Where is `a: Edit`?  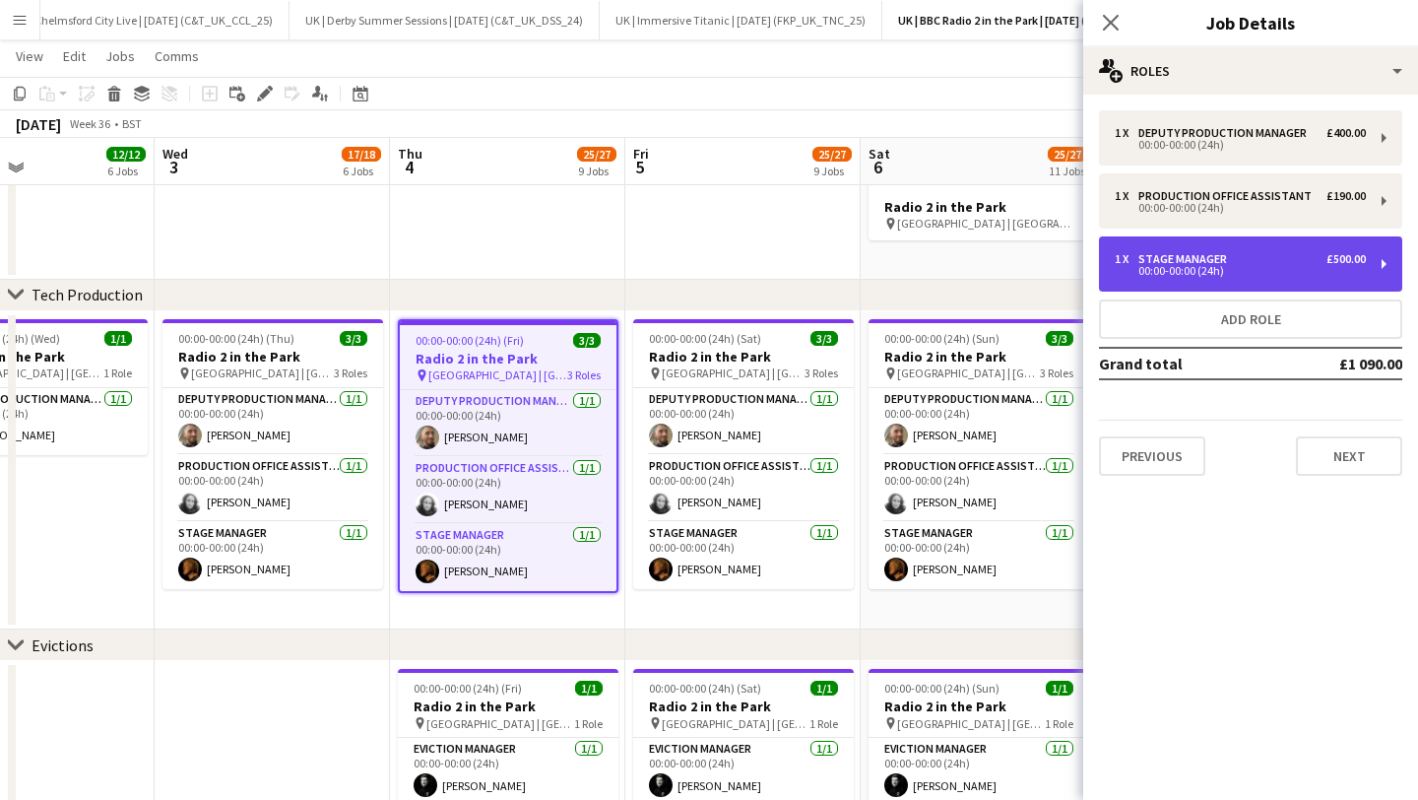 a: Edit is located at coordinates (74, 56).